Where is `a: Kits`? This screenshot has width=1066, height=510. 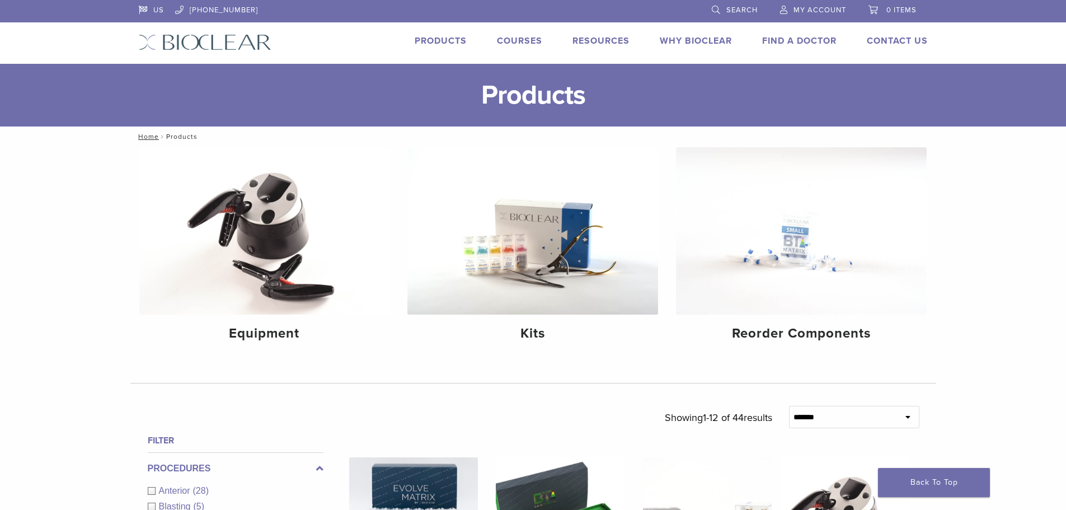
a: Kits is located at coordinates (533, 249).